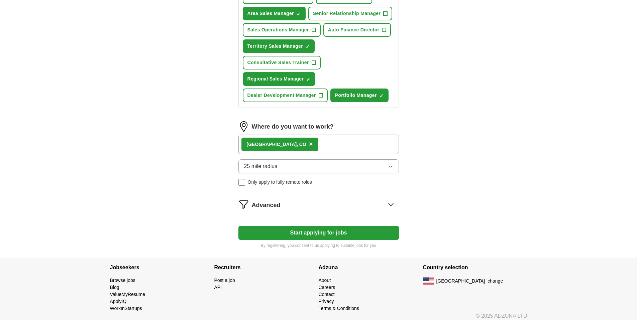 Image resolution: width=637 pixels, height=320 pixels. Describe the element at coordinates (118, 302) in the screenshot. I see `a: ApplyIQ` at that location.